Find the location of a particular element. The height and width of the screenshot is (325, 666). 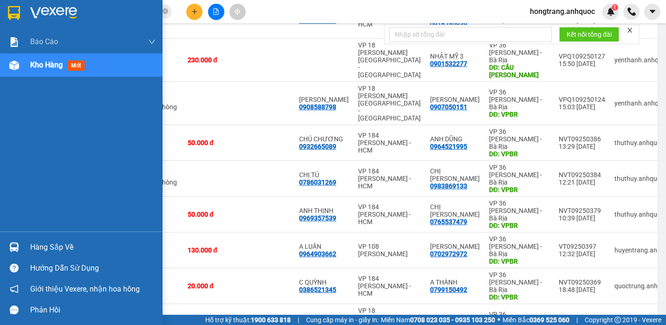

div: 0386521345 is located at coordinates (318, 289).